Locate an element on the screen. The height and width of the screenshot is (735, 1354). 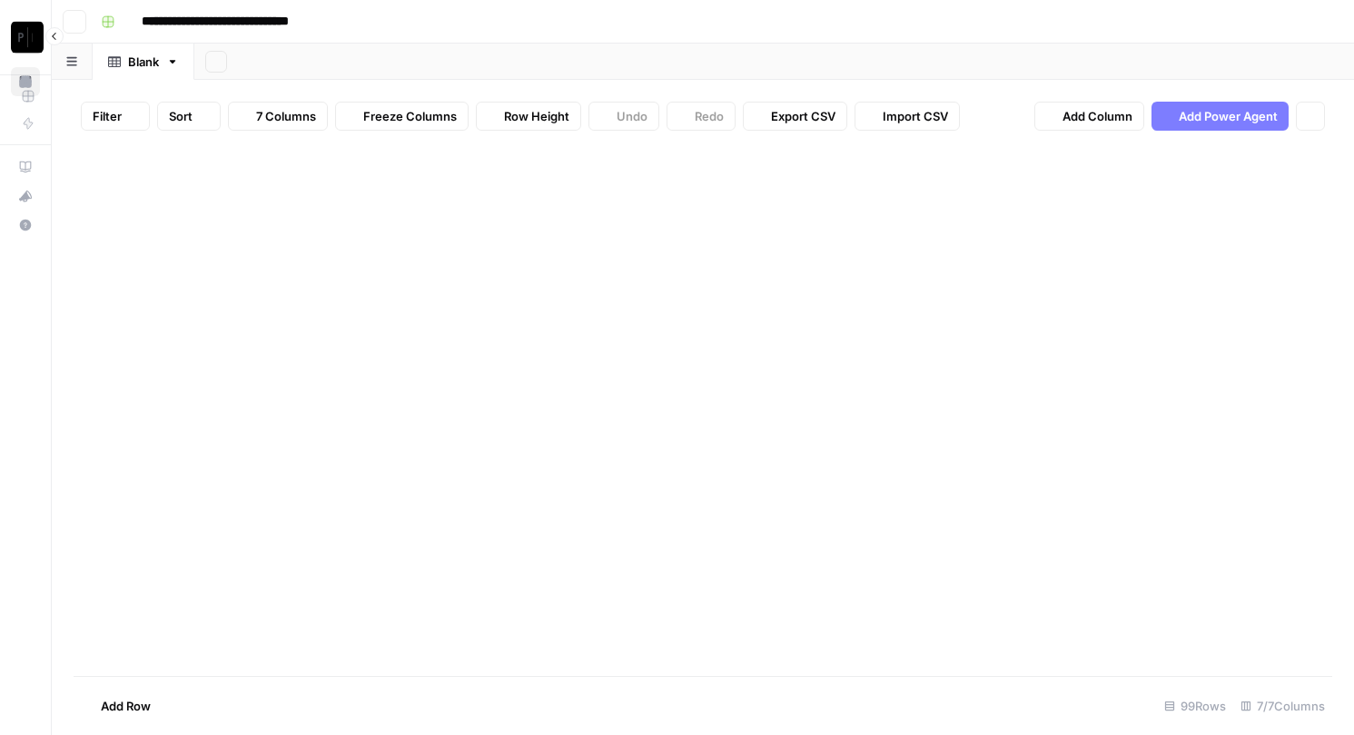
div: What's new? is located at coordinates (25, 196).